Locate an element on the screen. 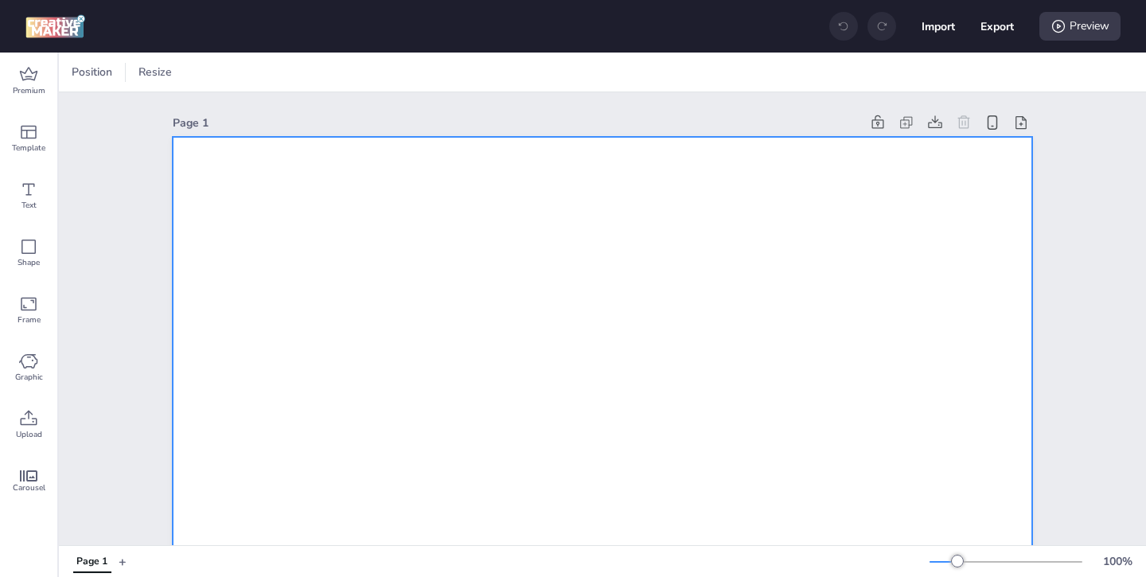 The image size is (1146, 577). span: Upload is located at coordinates (29, 435).